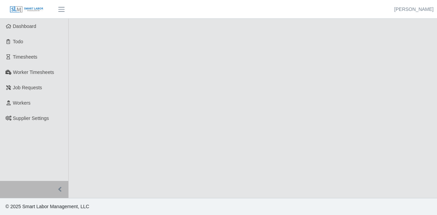  Describe the element at coordinates (22, 103) in the screenshot. I see `span: Workers` at that location.